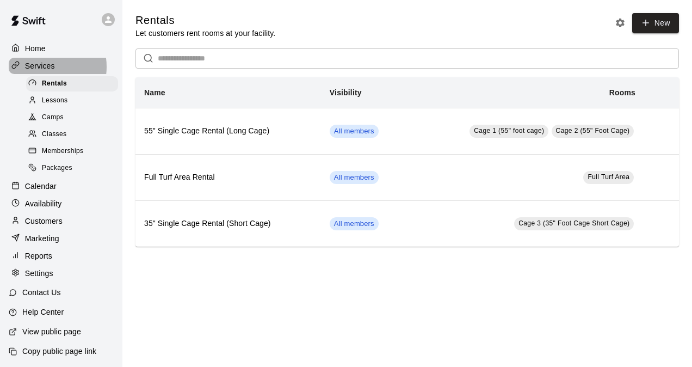  I want to click on b: Visibility, so click(346, 93).